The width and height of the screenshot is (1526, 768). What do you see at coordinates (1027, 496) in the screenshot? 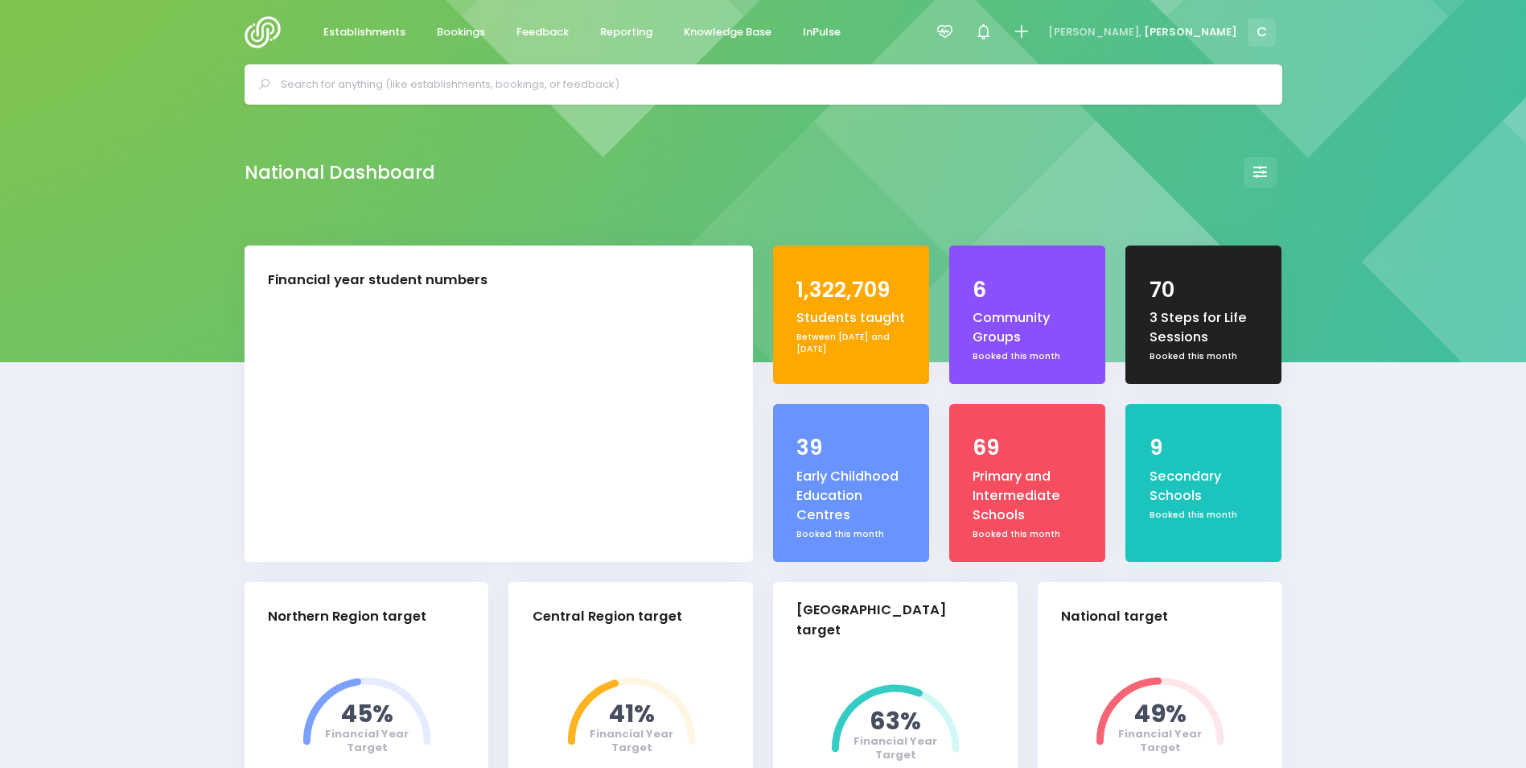
I see `div: Primary and Intermediate Schools` at bounding box center [1027, 496].